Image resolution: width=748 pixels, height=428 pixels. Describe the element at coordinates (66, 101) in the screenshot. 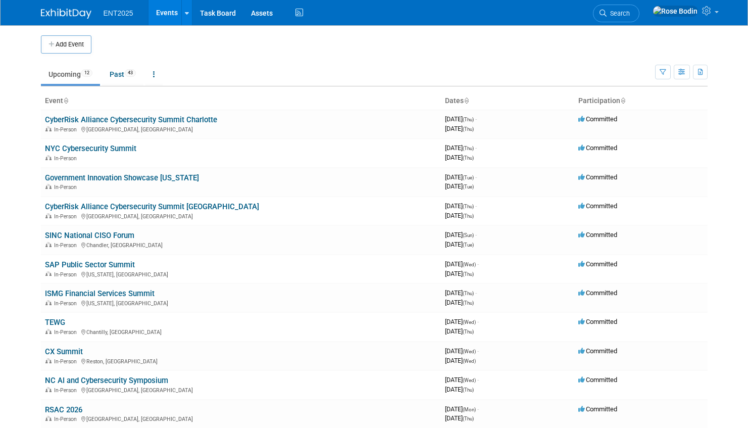

I see `a: Sort by Event Name` at that location.